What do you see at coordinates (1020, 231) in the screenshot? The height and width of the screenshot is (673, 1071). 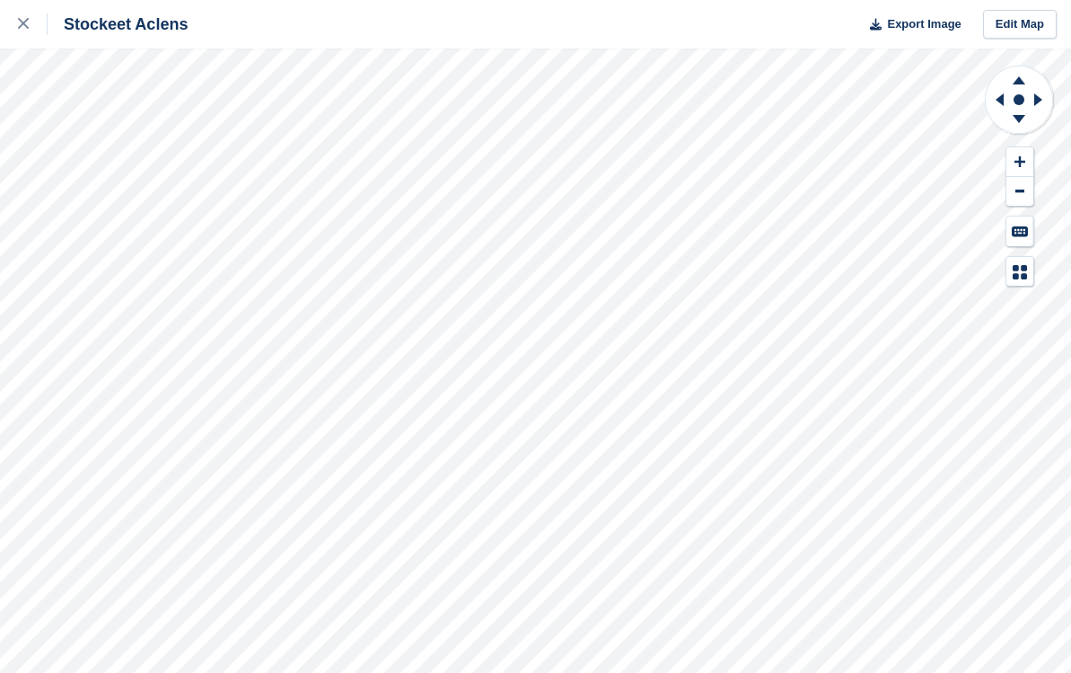 I see `button: Keyboard Shortcuts` at bounding box center [1020, 231].